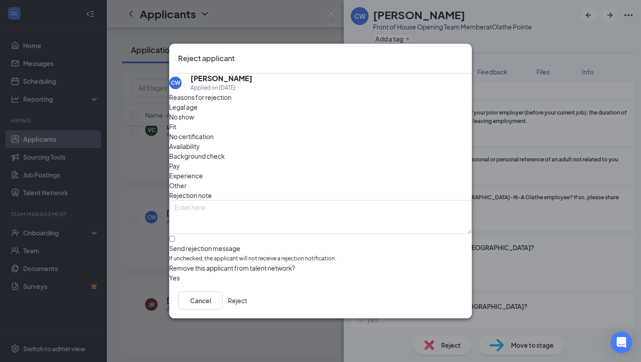 Image resolution: width=641 pixels, height=362 pixels. Describe the element at coordinates (172, 238) in the screenshot. I see `input: Send rejection messageIf unchecked, the applicant will not receive a rejection notification.` at that location.